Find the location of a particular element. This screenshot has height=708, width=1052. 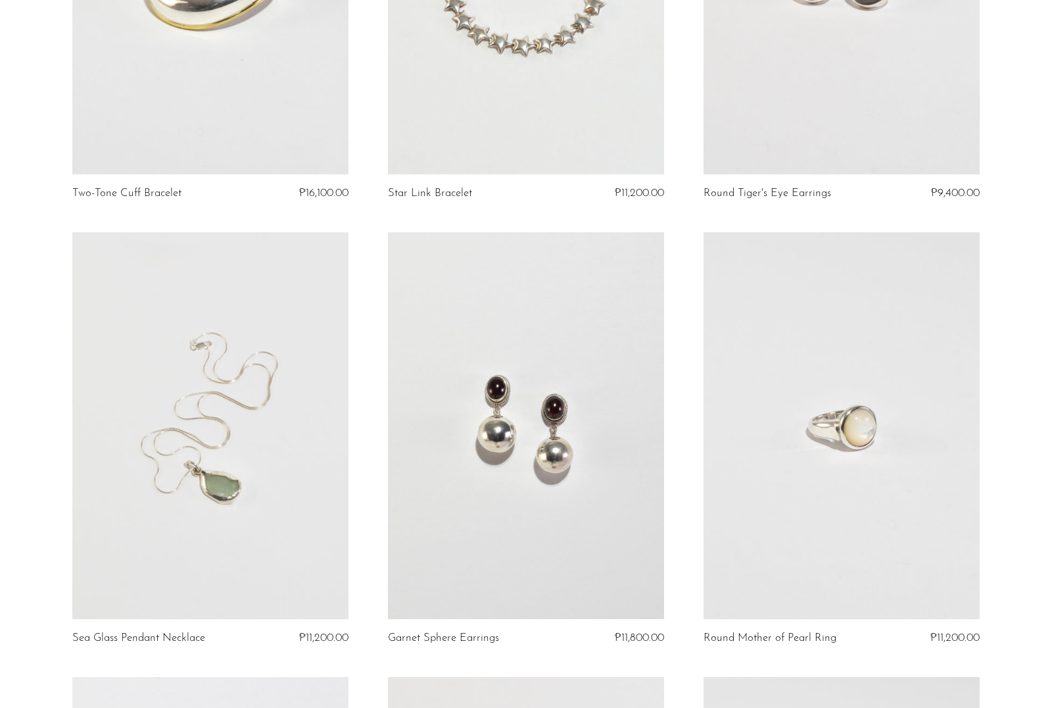

span: ₱9,400.00 is located at coordinates (955, 193).